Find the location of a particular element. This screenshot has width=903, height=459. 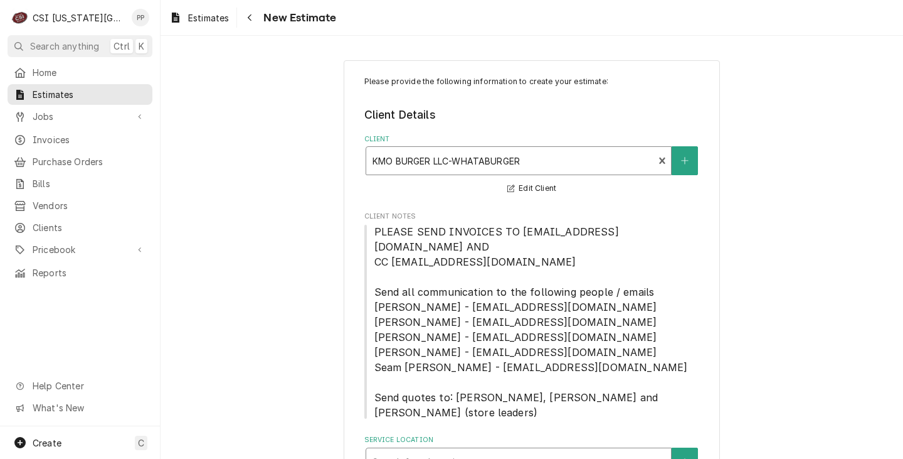

span: Bills is located at coordinates (89, 183).